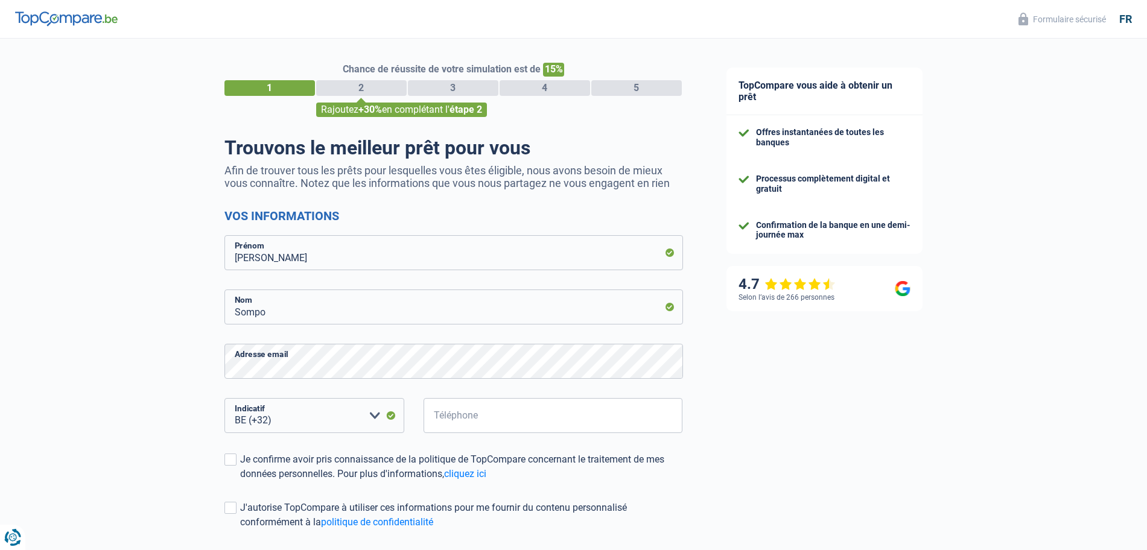 The height and width of the screenshot is (550, 1147). What do you see at coordinates (453, 88) in the screenshot?
I see `div: 3` at bounding box center [453, 88].